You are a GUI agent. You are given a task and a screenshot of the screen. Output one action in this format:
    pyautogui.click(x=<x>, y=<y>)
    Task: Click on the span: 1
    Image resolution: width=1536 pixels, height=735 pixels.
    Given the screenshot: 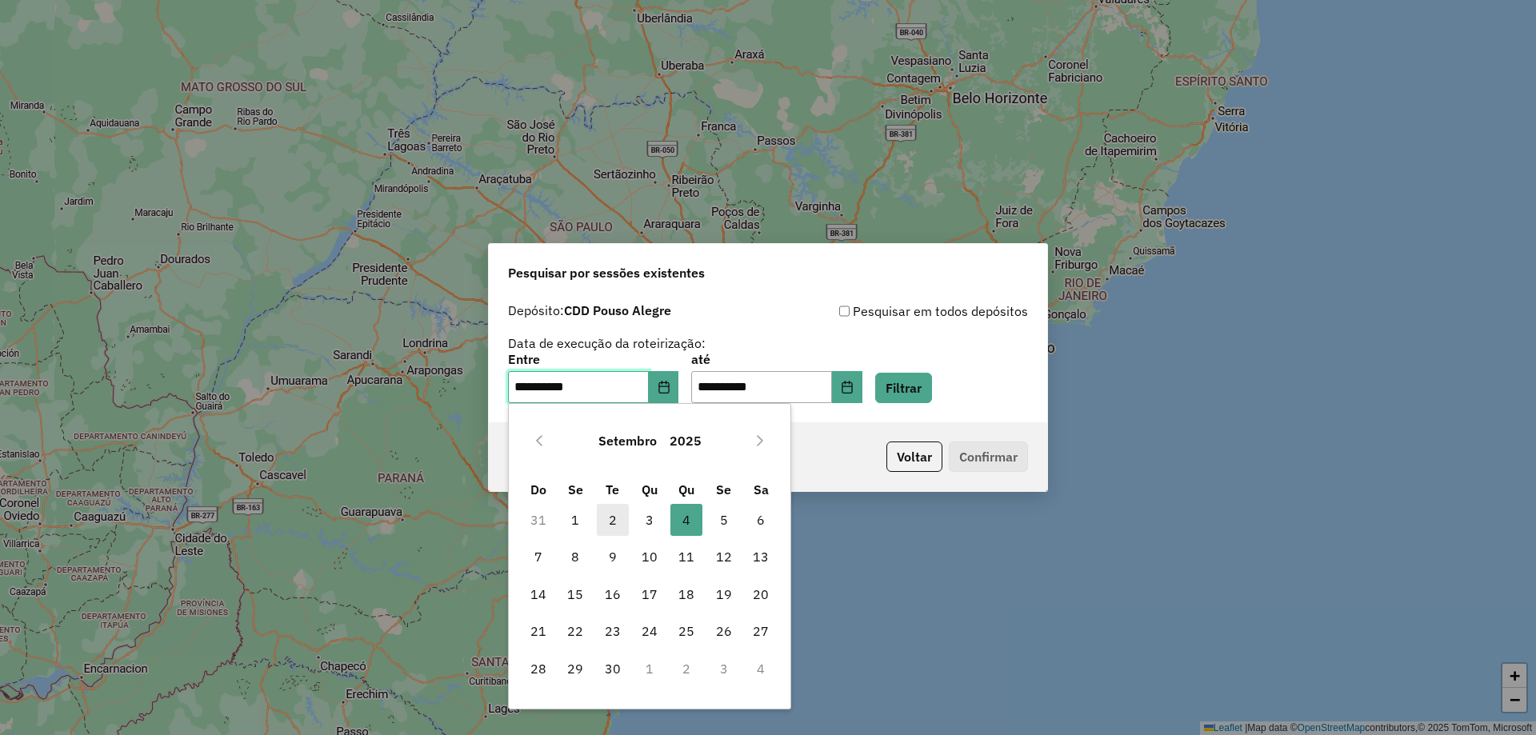 What is the action you would take?
    pyautogui.click(x=575, y=520)
    